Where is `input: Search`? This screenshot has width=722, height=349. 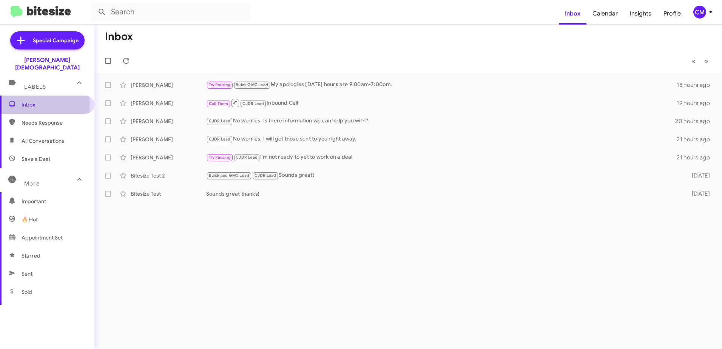
input: Search is located at coordinates (171, 12).